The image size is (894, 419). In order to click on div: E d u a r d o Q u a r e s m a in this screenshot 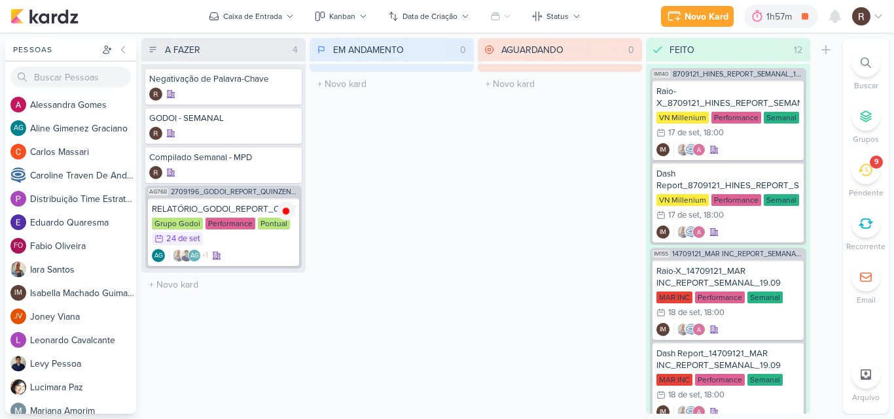, I will do `click(83, 222)`.